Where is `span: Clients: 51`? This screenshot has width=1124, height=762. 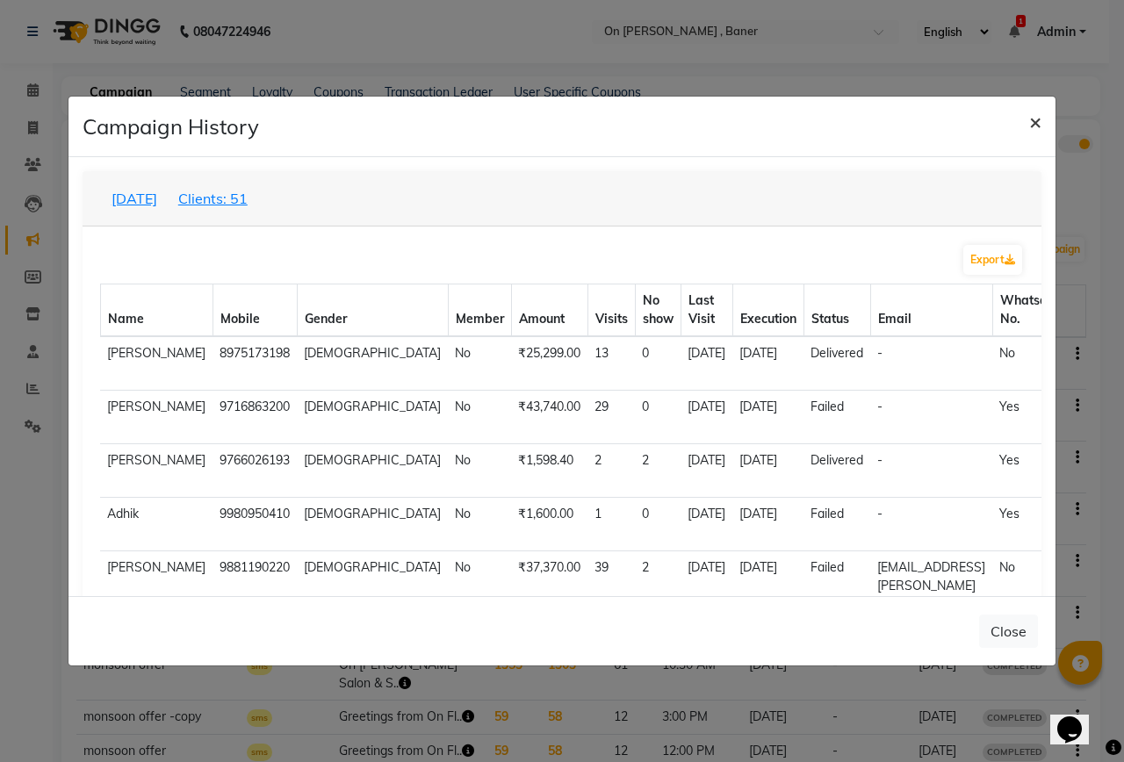 span: Clients: 51 is located at coordinates (213, 198).